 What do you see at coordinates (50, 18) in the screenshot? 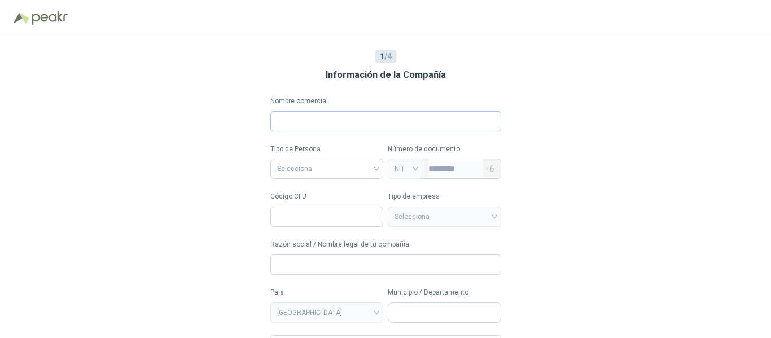
I see `img: Peakr` at bounding box center [50, 18].